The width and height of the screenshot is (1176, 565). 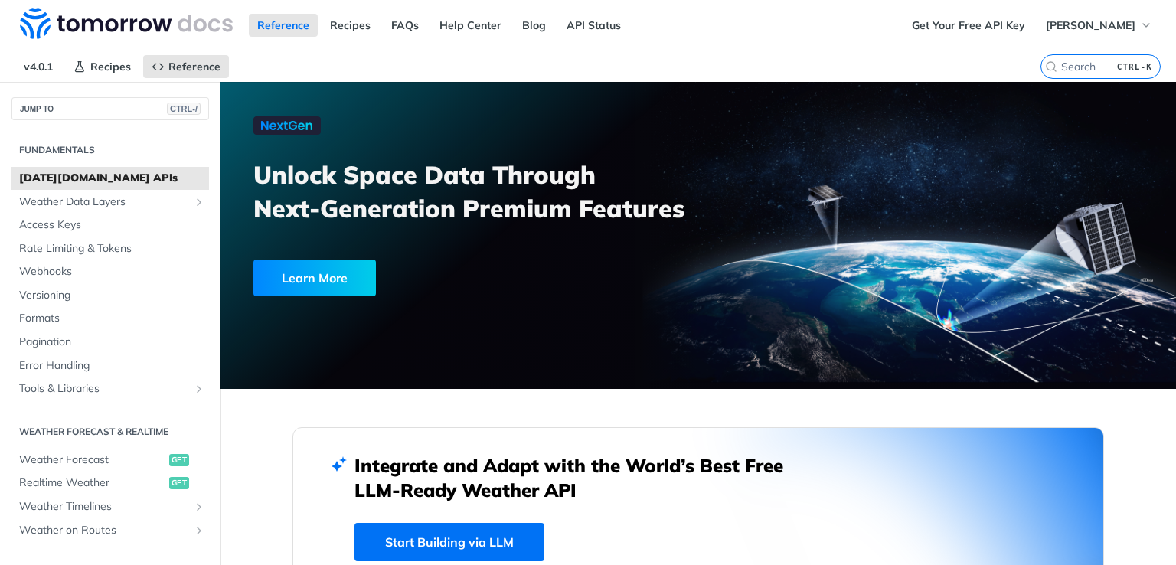 I want to click on button: JUMP TOCTRL-/, so click(x=110, y=109).